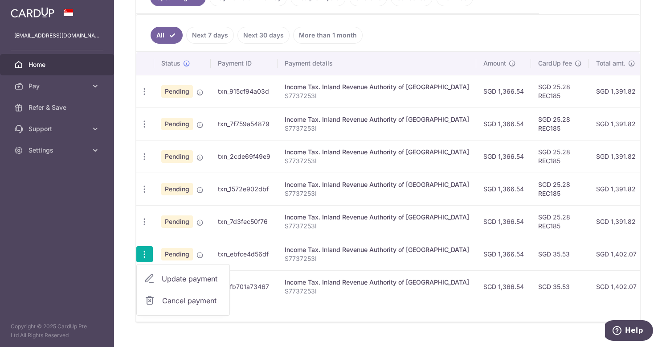 The height and width of the screenshot is (347, 662). I want to click on span: Support, so click(58, 129).